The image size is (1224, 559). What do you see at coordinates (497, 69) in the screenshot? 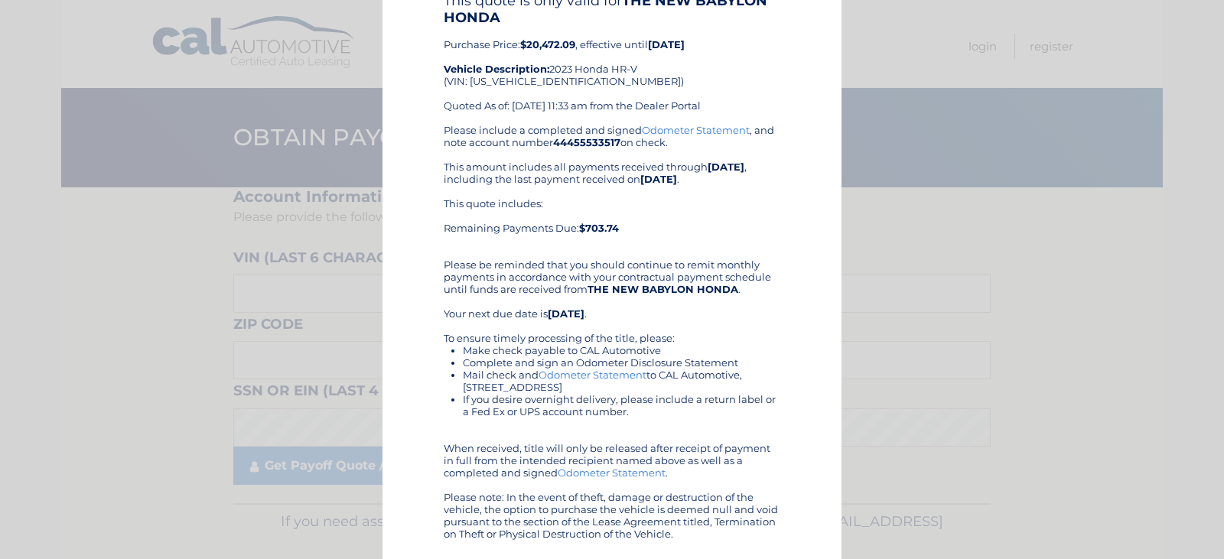
I see `strong: Vehicle Description:` at bounding box center [497, 69].